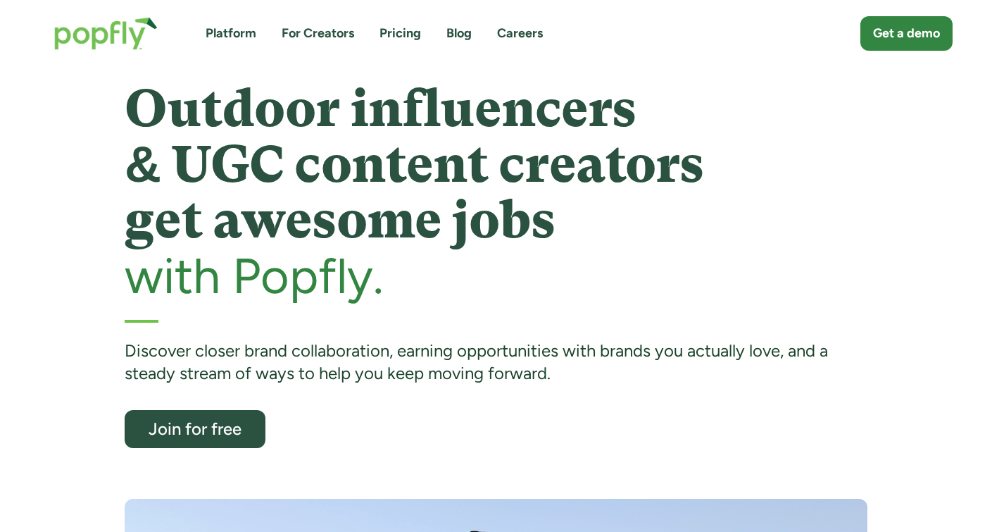  Describe the element at coordinates (195, 428) in the screenshot. I see `div: Join for free` at that location.